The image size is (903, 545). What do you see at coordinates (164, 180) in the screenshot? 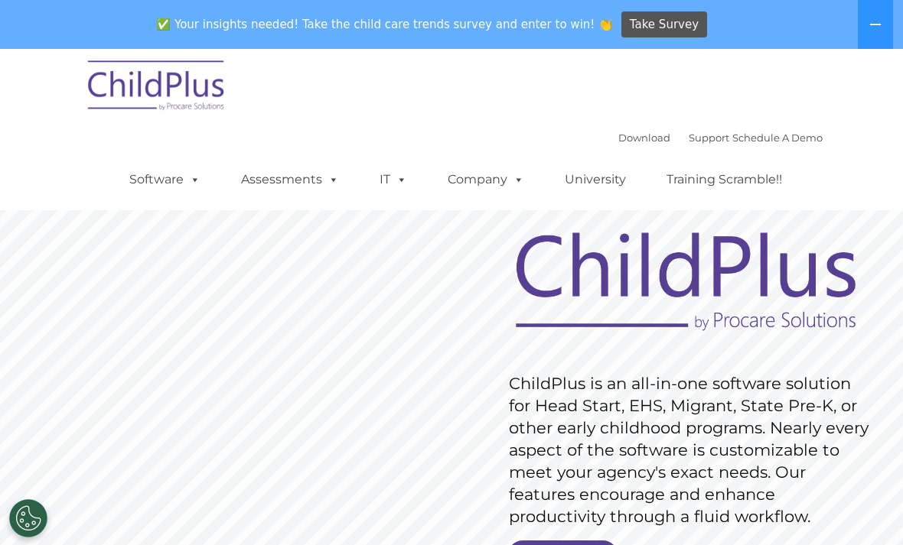
I see `a: Software` at bounding box center [164, 180].